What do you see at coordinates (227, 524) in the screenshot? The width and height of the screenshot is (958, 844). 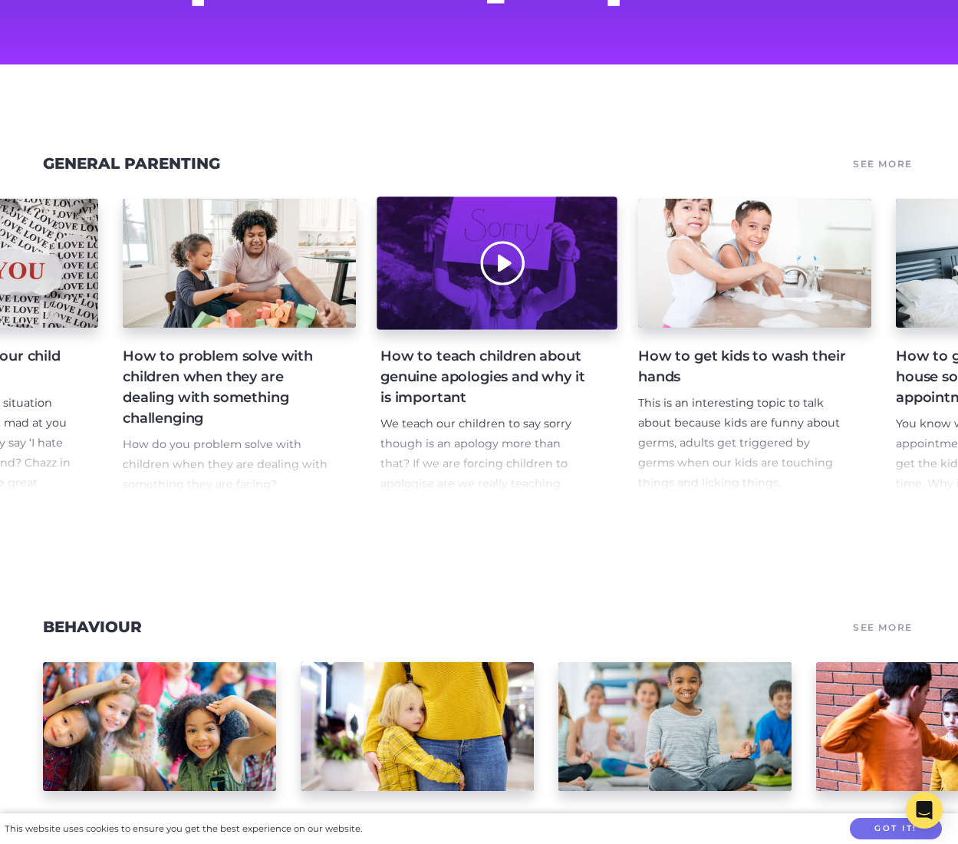 I see `p: How do you problem solve with children when they are dealing with something they are facing? [PER...` at bounding box center [227, 524].